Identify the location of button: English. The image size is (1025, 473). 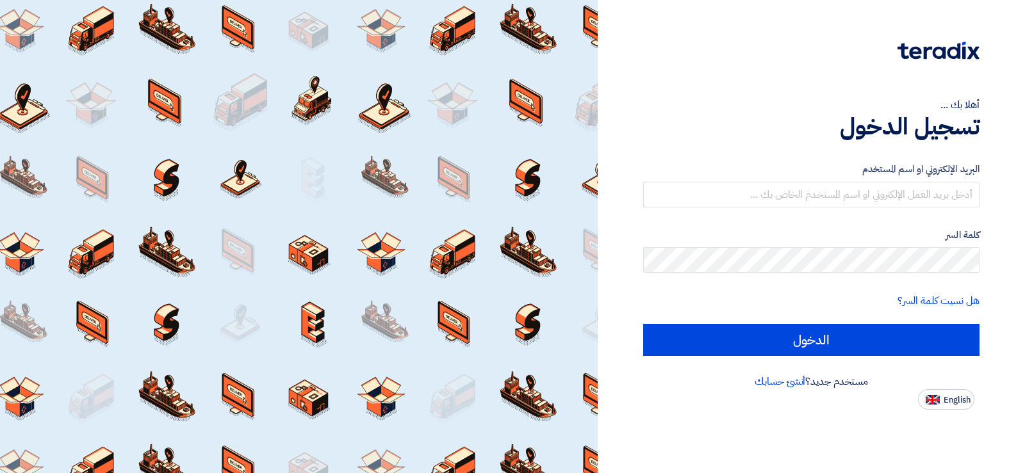
(946, 400).